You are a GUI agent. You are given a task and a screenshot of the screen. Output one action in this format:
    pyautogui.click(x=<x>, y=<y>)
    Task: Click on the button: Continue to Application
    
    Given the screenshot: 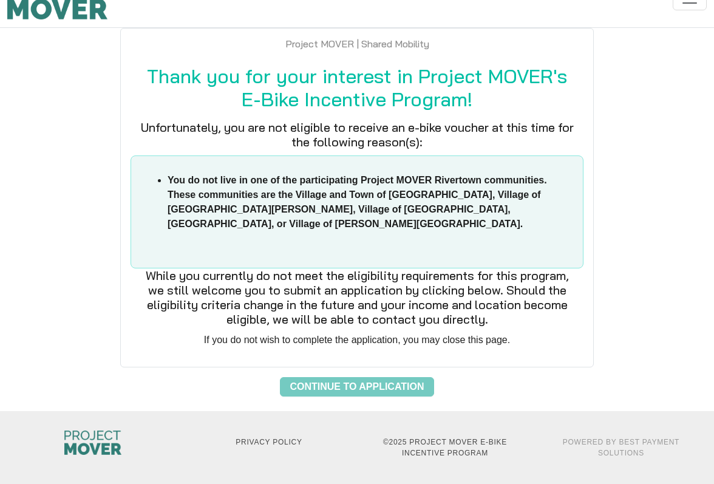 What is the action you would take?
    pyautogui.click(x=357, y=387)
    